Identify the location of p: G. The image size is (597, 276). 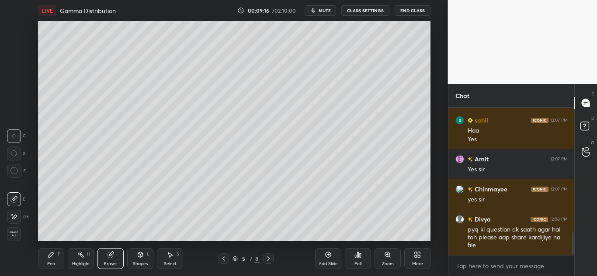
(592, 143).